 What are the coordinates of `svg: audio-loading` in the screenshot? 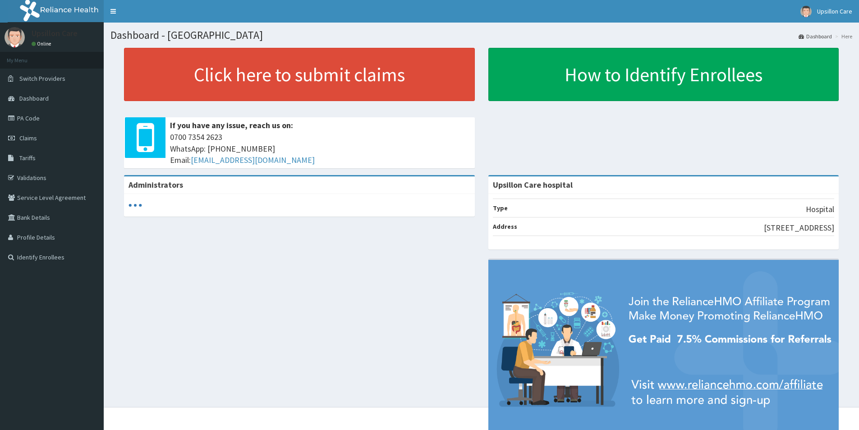 It's located at (135, 205).